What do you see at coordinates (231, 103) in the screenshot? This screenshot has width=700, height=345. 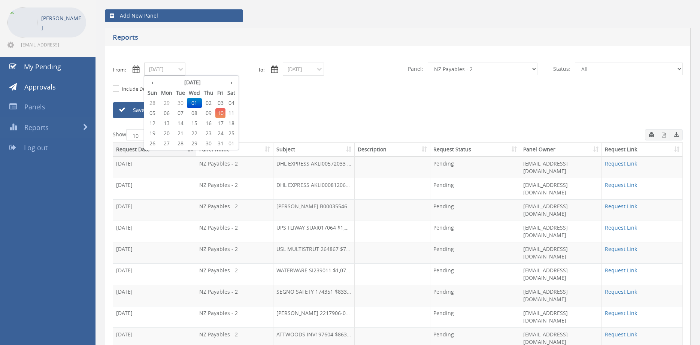 I see `span: 04` at bounding box center [231, 103].